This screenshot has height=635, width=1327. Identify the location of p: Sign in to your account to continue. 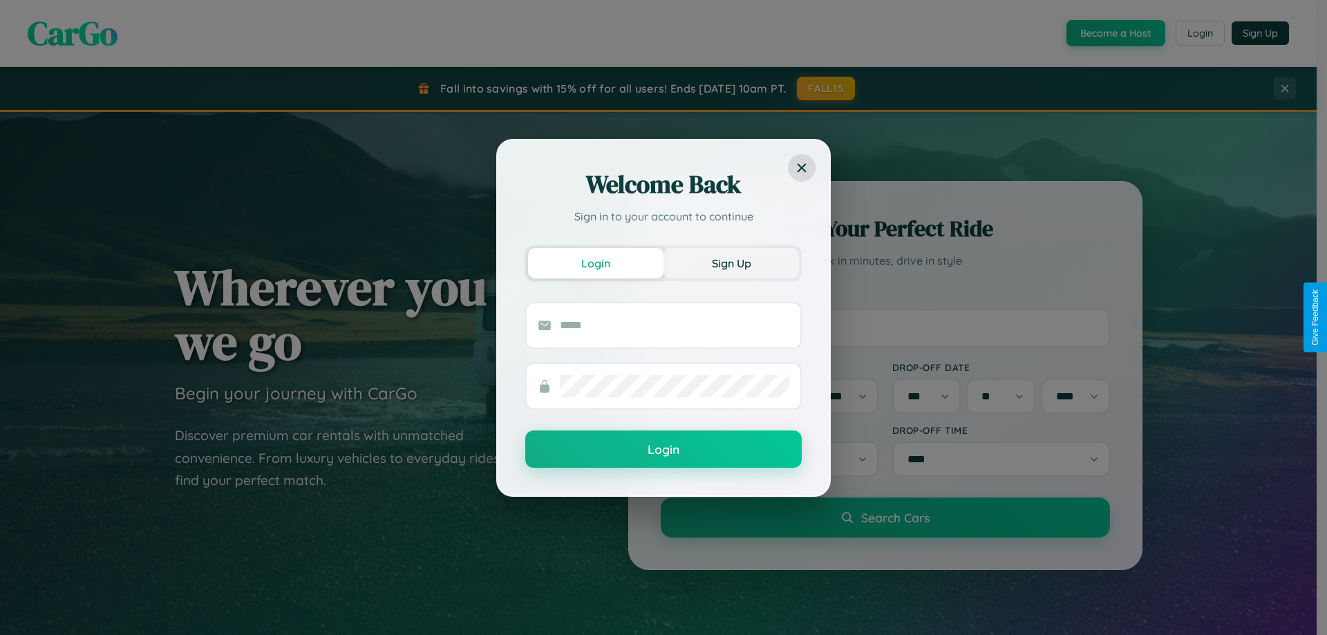
(664, 216).